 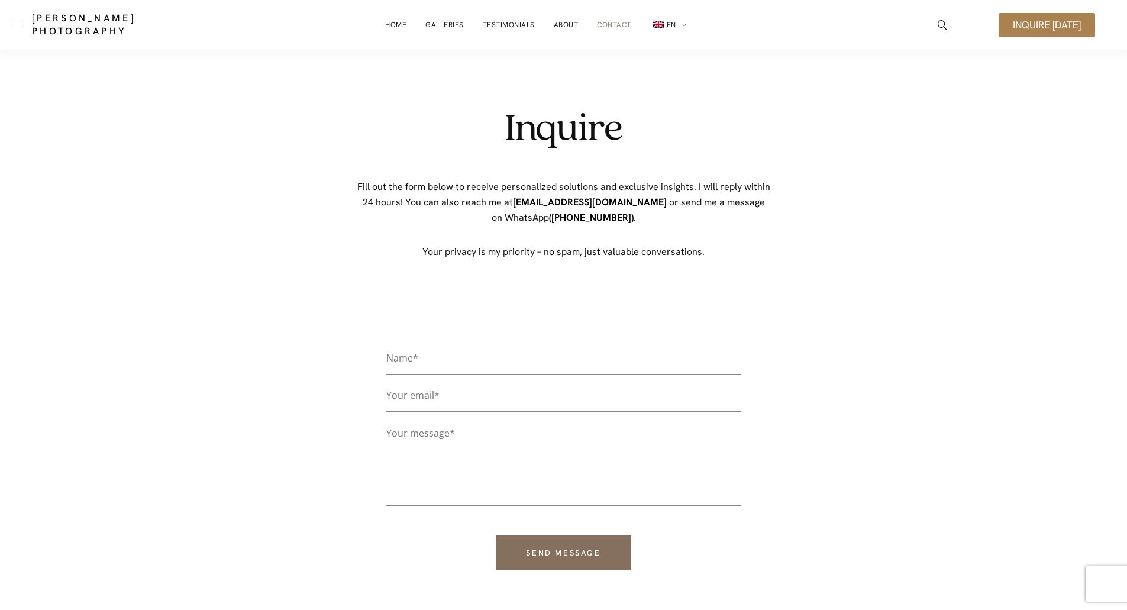 What do you see at coordinates (564, 252) in the screenshot?
I see `p: Your privacy is my priority – no spam, just valuable conversations.` at bounding box center [564, 252].